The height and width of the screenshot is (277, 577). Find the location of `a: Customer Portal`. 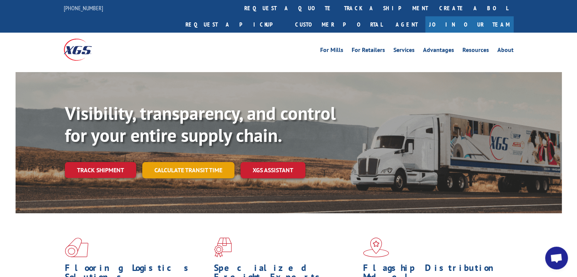

a: Customer Portal is located at coordinates (338, 24).